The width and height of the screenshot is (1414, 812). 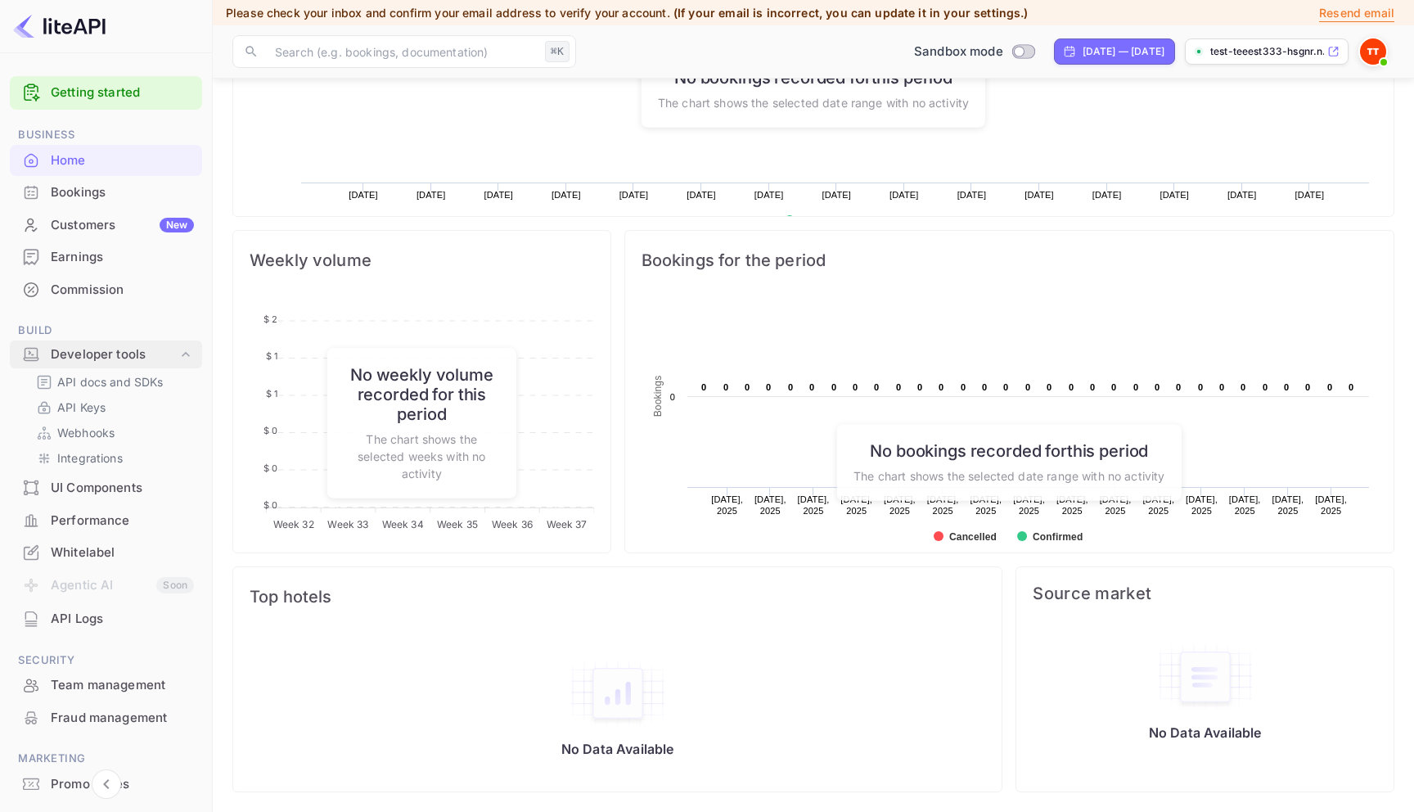 I want to click on div: API Keys, so click(x=112, y=407).